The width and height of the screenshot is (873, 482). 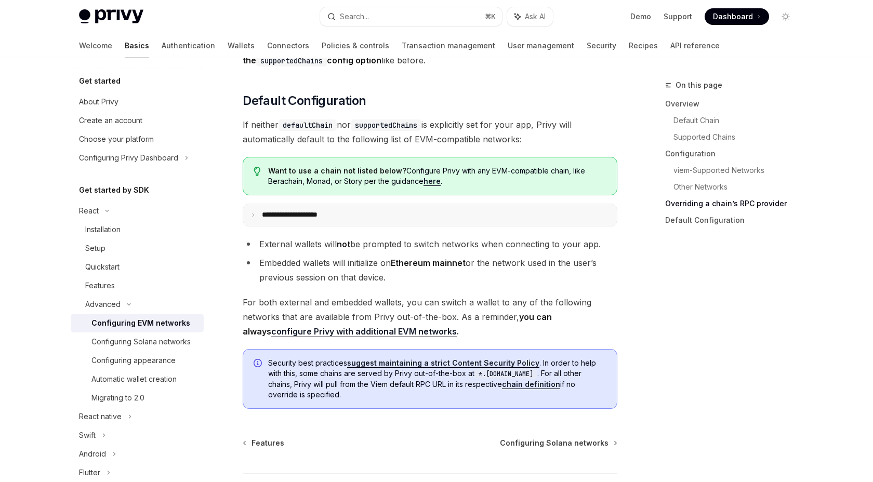 What do you see at coordinates (304, 101) in the screenshot?
I see `span: Default Configuration` at bounding box center [304, 101].